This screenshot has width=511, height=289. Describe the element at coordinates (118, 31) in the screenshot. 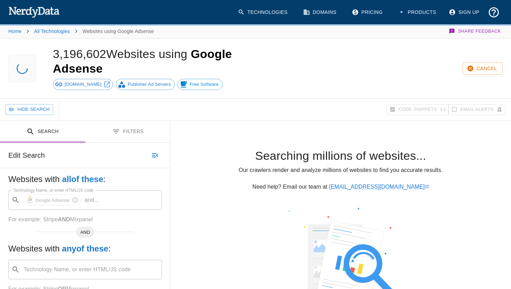

I see `p: Websites using Google Adsense` at that location.